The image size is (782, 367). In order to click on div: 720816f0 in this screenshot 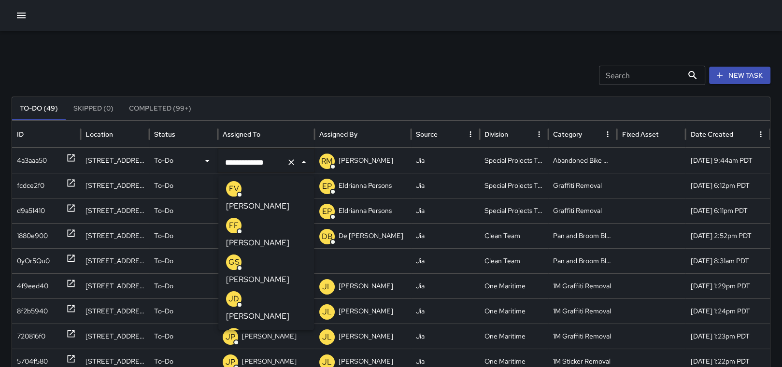, I will do `click(31, 336)`.